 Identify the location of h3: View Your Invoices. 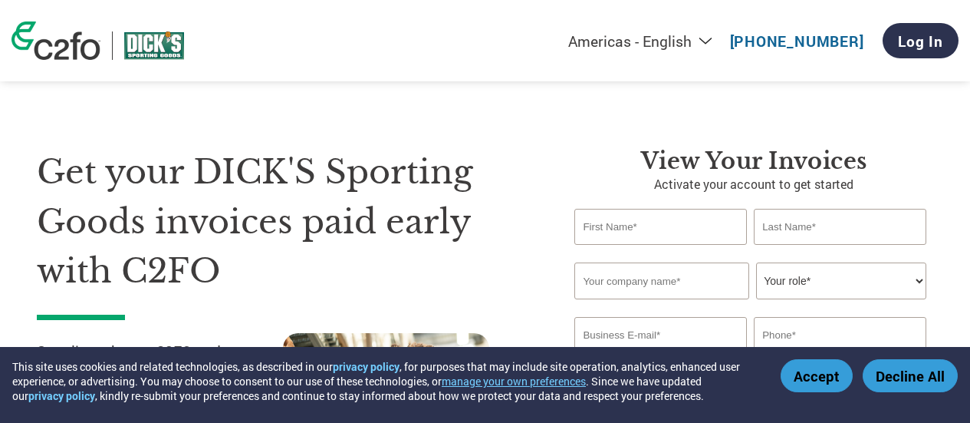
(754, 161).